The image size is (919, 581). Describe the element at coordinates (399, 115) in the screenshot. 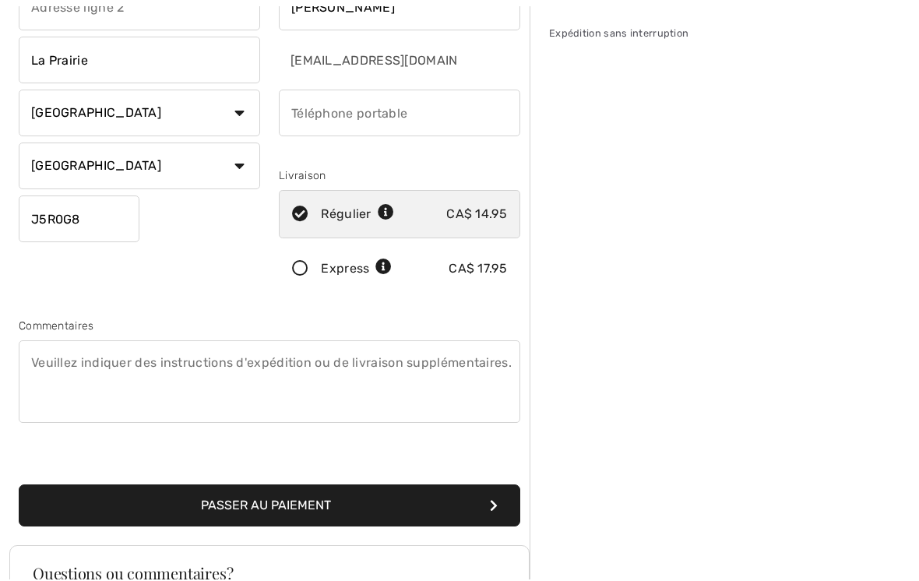

I see `input: Téléphone portable` at that location.